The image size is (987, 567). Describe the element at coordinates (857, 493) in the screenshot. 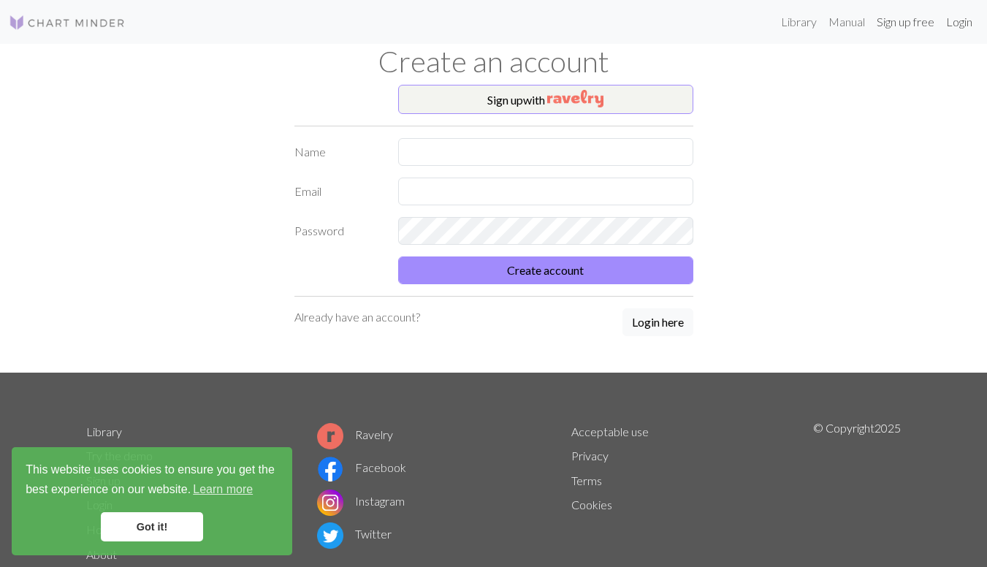

I see `p: © Copyright 2025` at that location.